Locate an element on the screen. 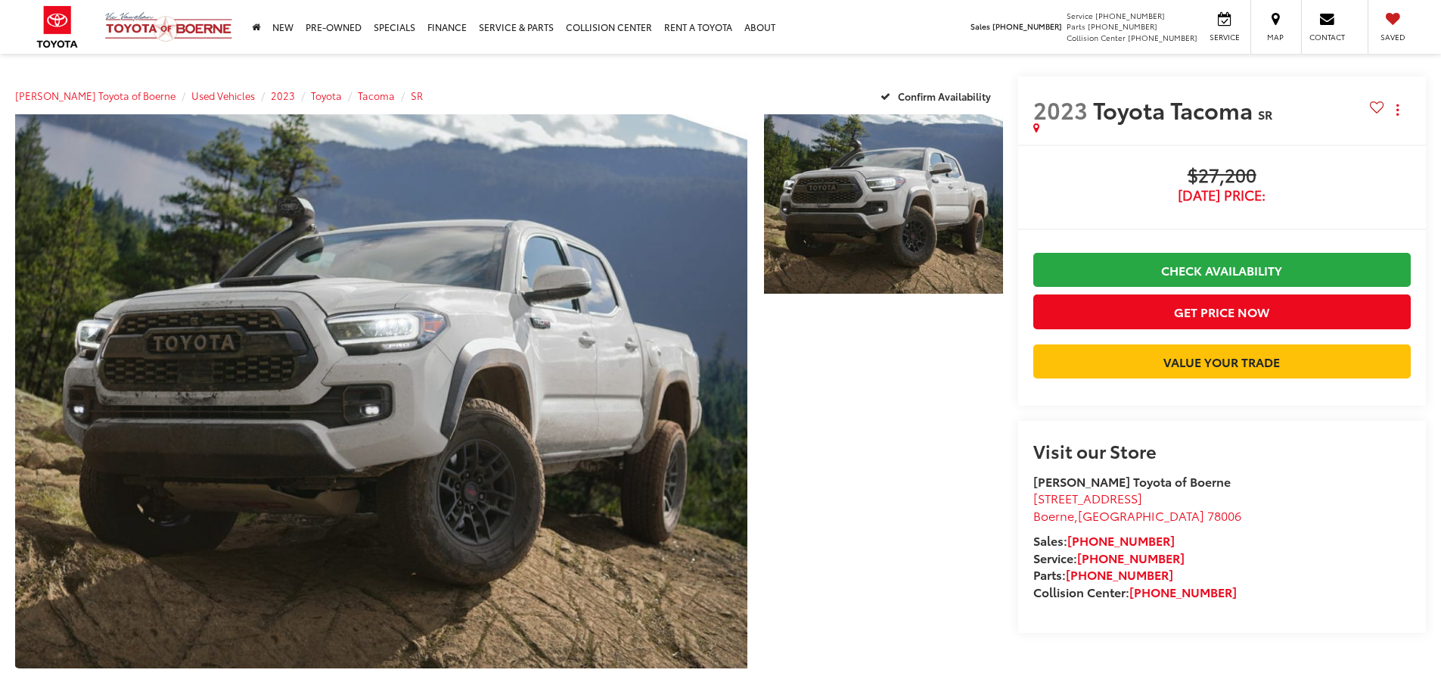 This screenshot has width=1441, height=676. a: 2023 is located at coordinates (283, 95).